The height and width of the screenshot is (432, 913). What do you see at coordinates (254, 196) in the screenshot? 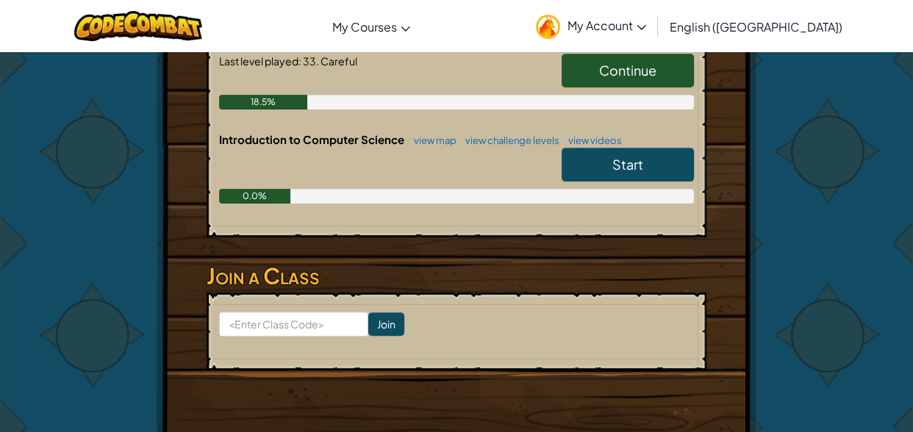
I see `div: 0.0%` at bounding box center [254, 196].